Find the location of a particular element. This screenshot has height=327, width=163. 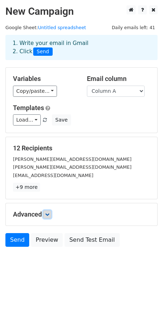

a: Copy/paste... is located at coordinates (35, 91).